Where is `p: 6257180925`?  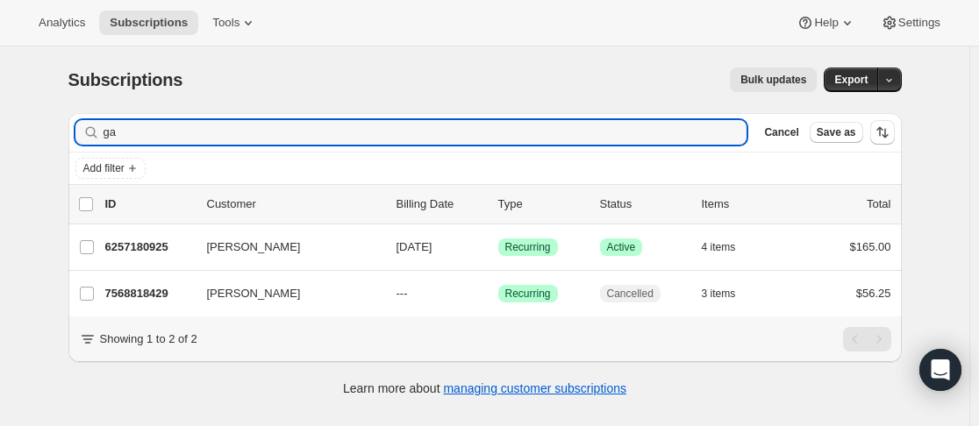
p: 6257180925 is located at coordinates (149, 247).